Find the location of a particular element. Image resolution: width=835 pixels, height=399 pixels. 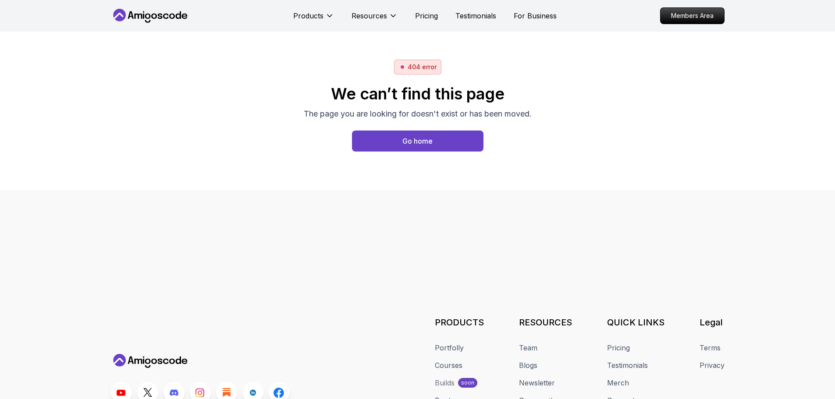

p: For Business is located at coordinates (535, 16).